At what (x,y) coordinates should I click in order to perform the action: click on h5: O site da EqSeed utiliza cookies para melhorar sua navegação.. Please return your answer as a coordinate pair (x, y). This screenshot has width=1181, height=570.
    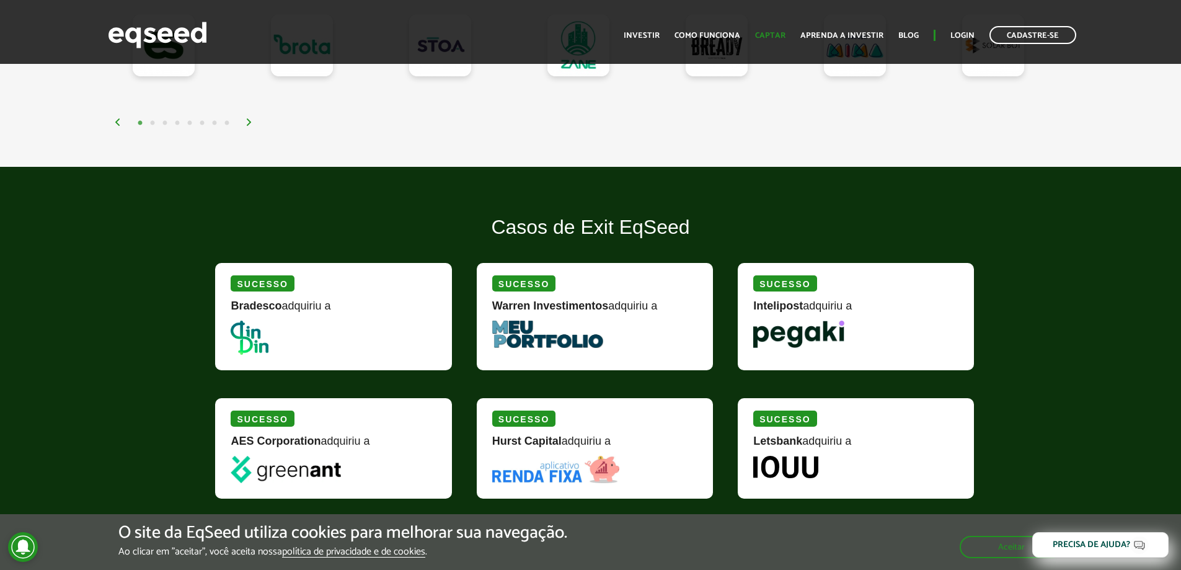
    Looking at the image, I should click on (343, 533).